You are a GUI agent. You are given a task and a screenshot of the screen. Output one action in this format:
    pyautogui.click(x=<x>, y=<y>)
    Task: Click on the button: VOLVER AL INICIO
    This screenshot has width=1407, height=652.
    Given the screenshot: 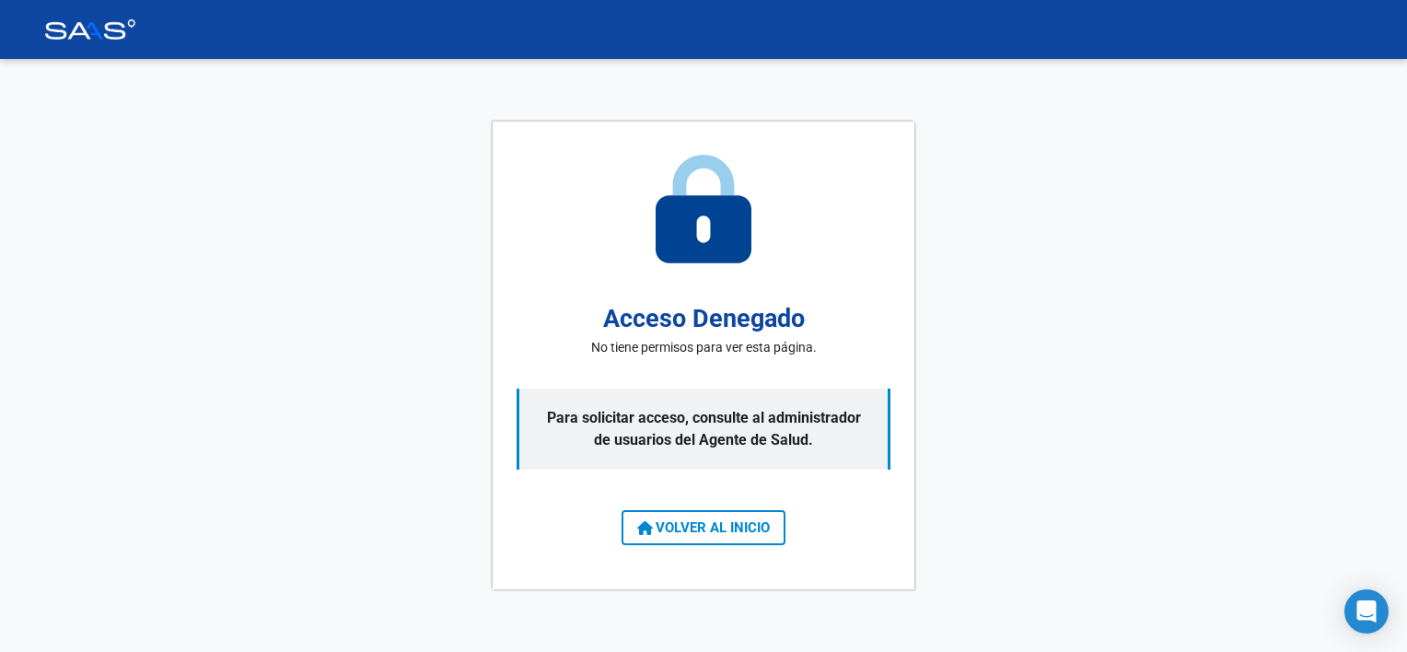 What is the action you would take?
    pyautogui.click(x=703, y=527)
    